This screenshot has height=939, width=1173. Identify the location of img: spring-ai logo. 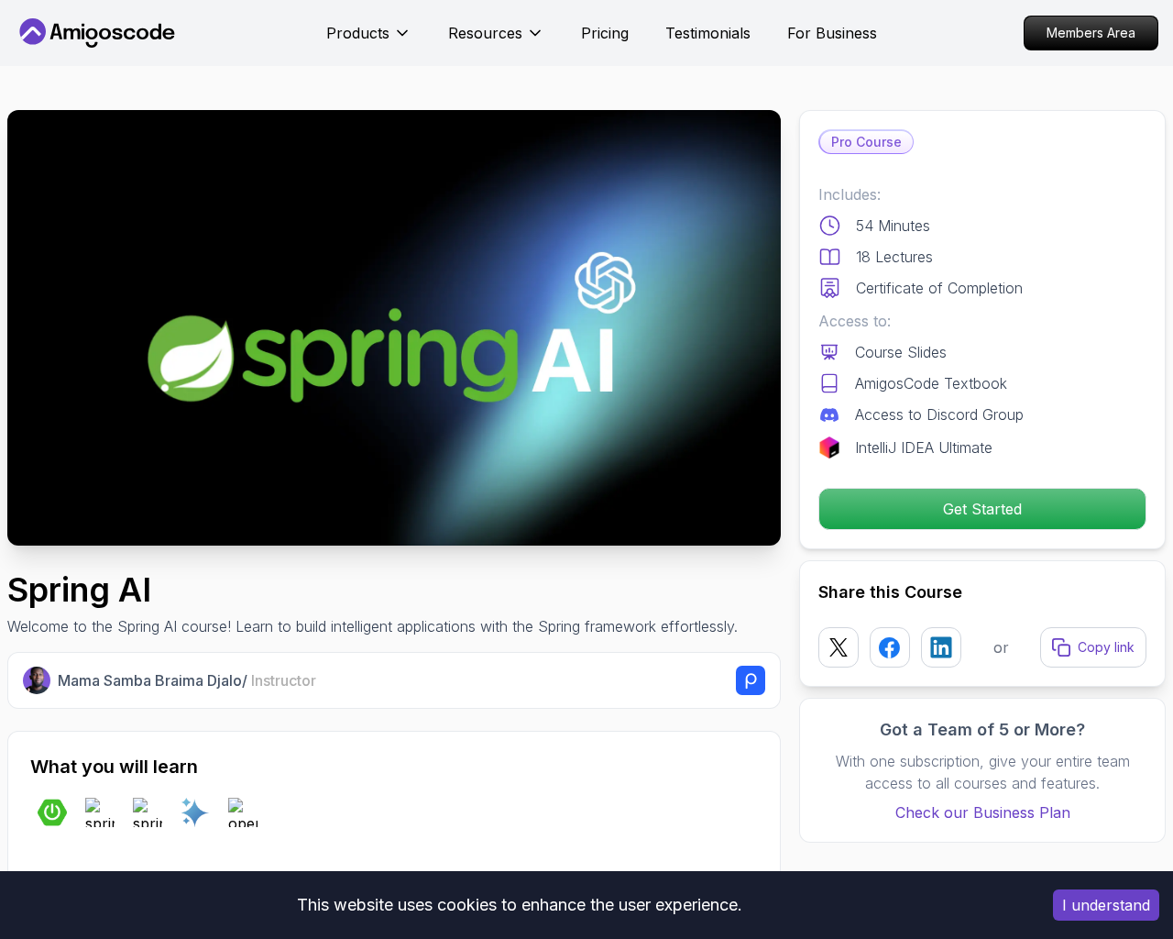
(100, 812).